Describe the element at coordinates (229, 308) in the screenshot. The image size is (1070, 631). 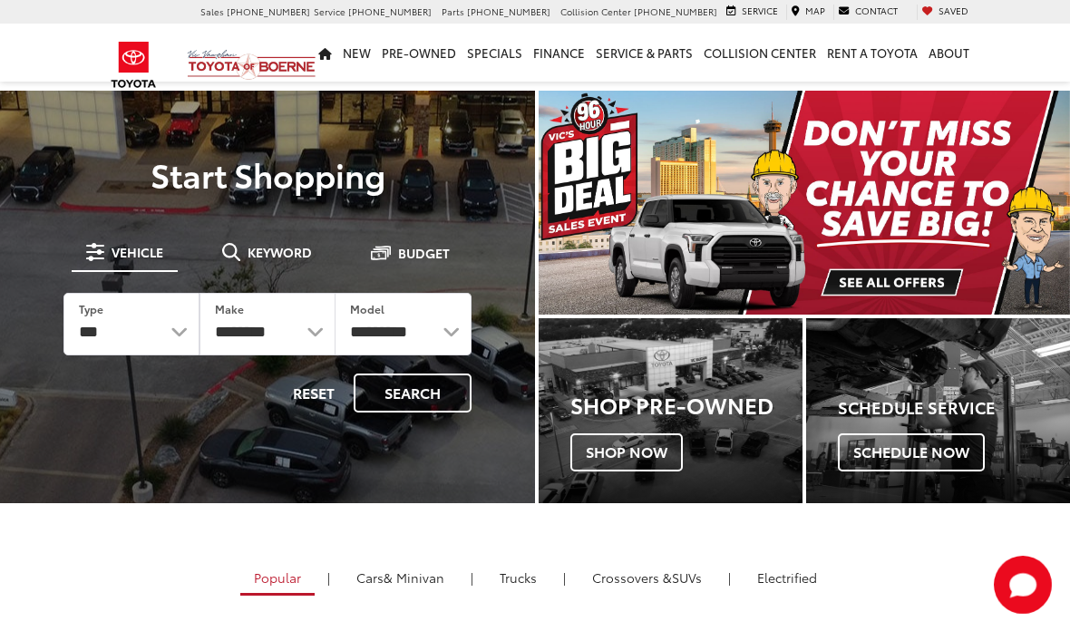
I see `label: Make` at that location.